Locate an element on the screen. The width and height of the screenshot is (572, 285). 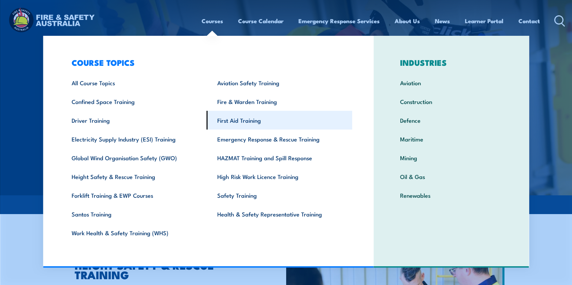
a: Course Calendar is located at coordinates (261, 21).